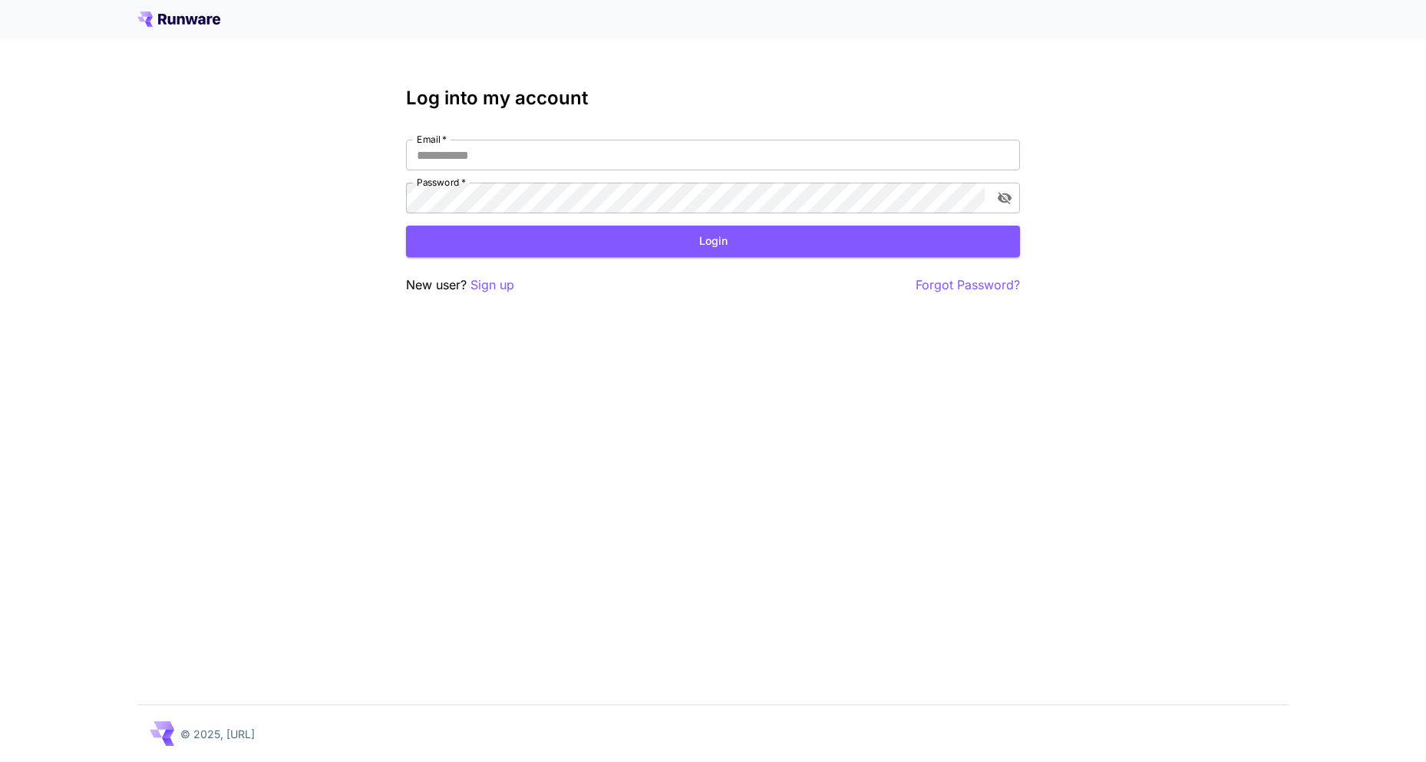  I want to click on h3: Log into my account, so click(713, 98).